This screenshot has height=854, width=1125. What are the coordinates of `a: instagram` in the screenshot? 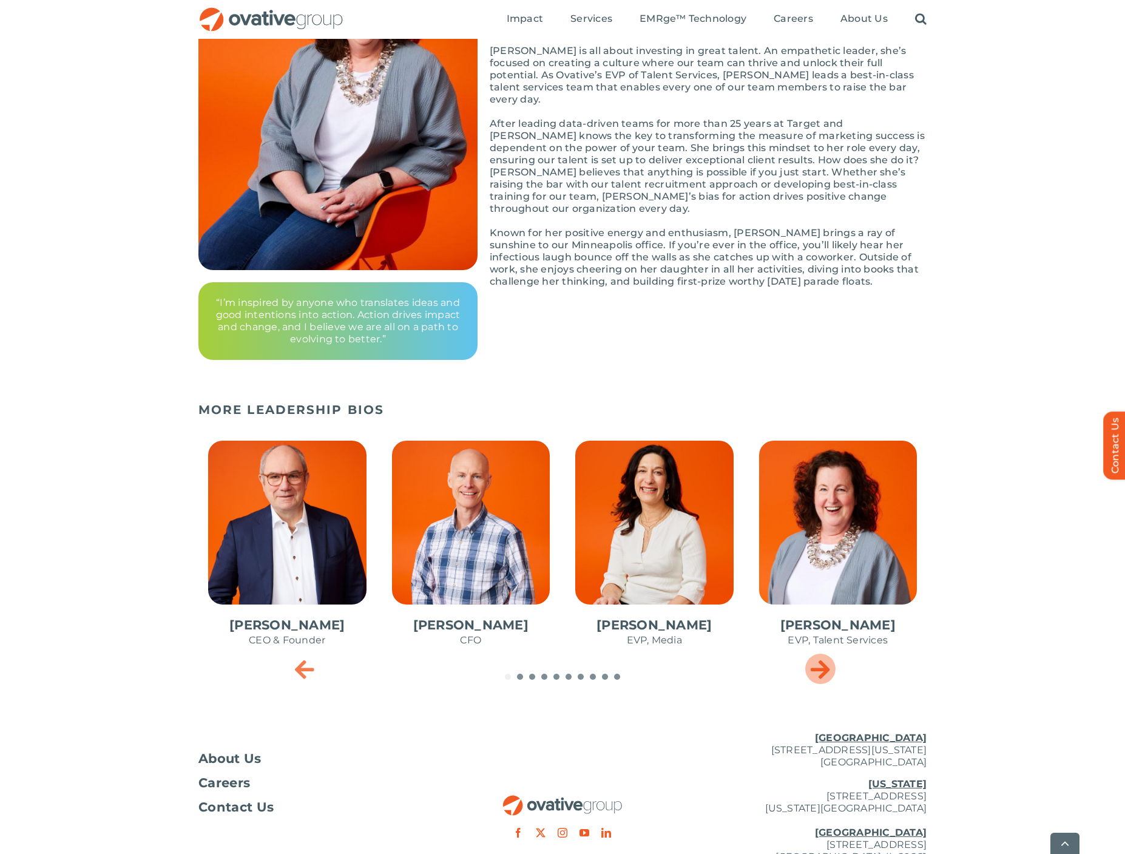 It's located at (563, 833).